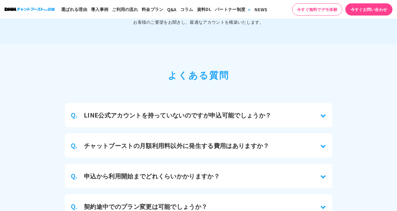  Describe the element at coordinates (177, 145) in the screenshot. I see `h3: チャットブーストの月額利用料以外に発生する費用はありますか？` at that location.